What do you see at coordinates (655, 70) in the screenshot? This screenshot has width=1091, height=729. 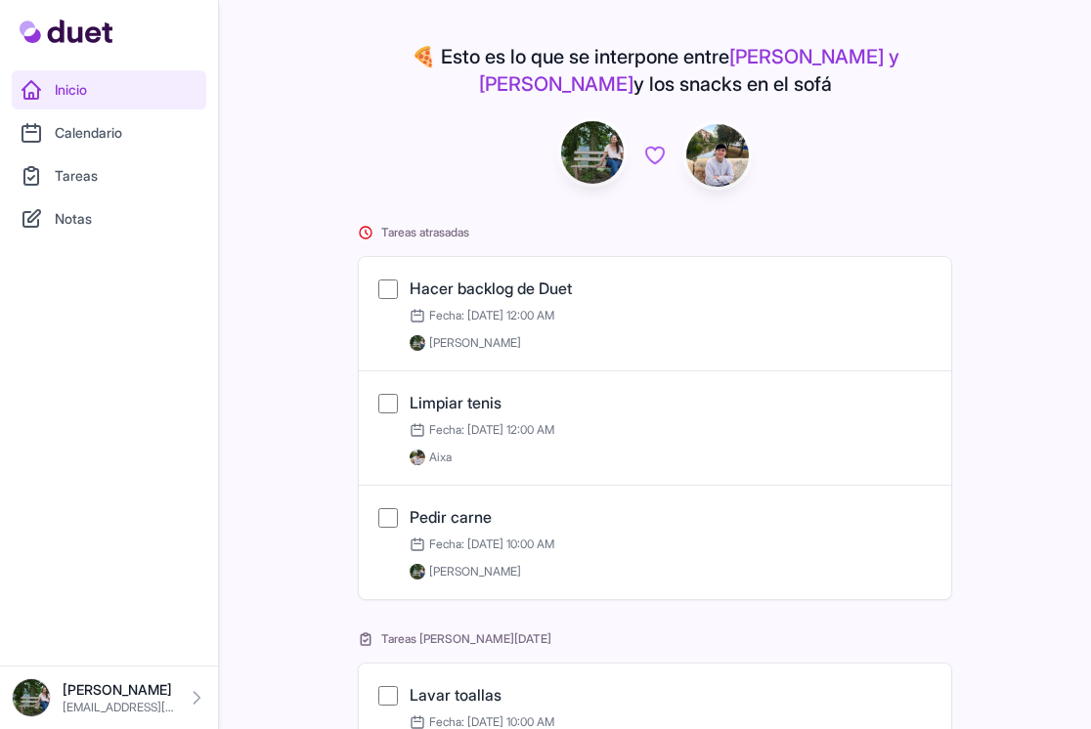 I see `h4: 🍕 Esto es lo que se interpone entre y los snacks en el sofá` at bounding box center [655, 70].